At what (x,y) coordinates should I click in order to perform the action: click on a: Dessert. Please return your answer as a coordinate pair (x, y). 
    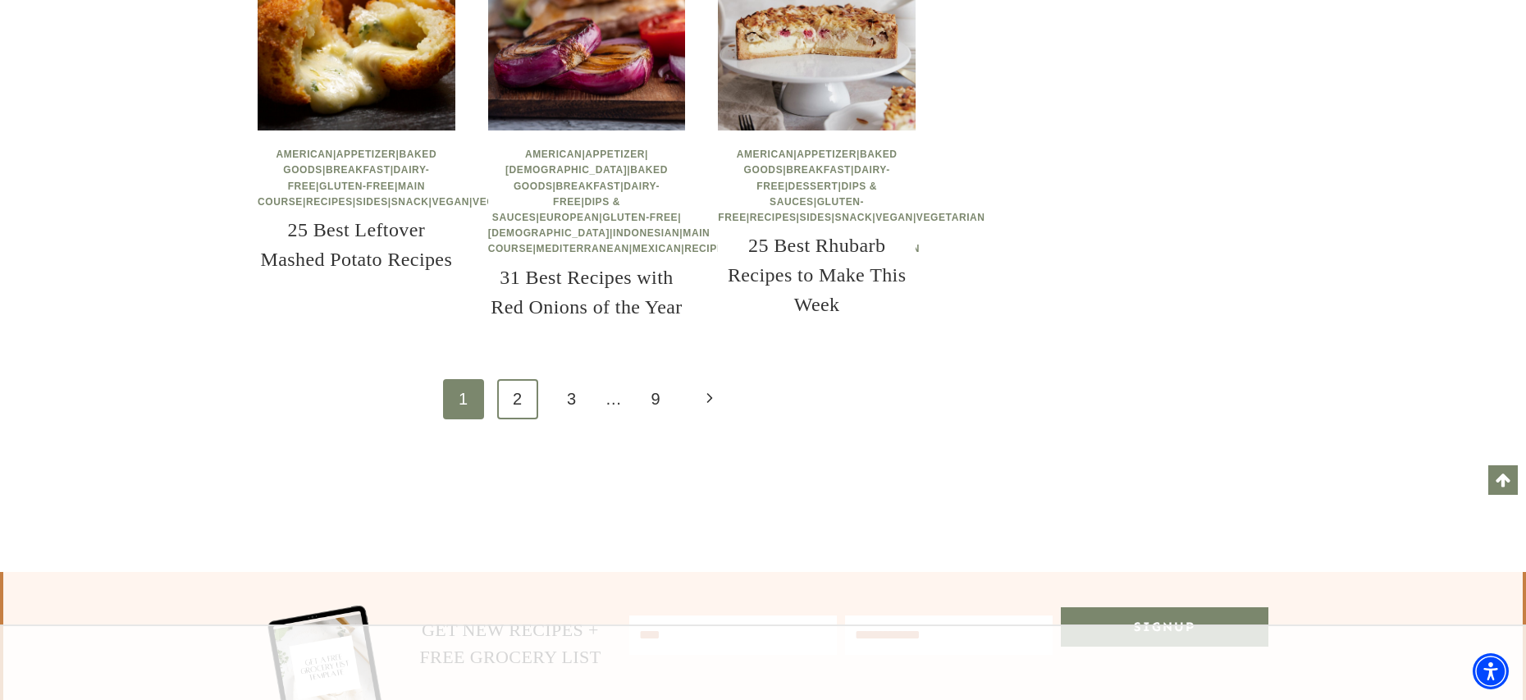
    Looking at the image, I should click on (813, 186).